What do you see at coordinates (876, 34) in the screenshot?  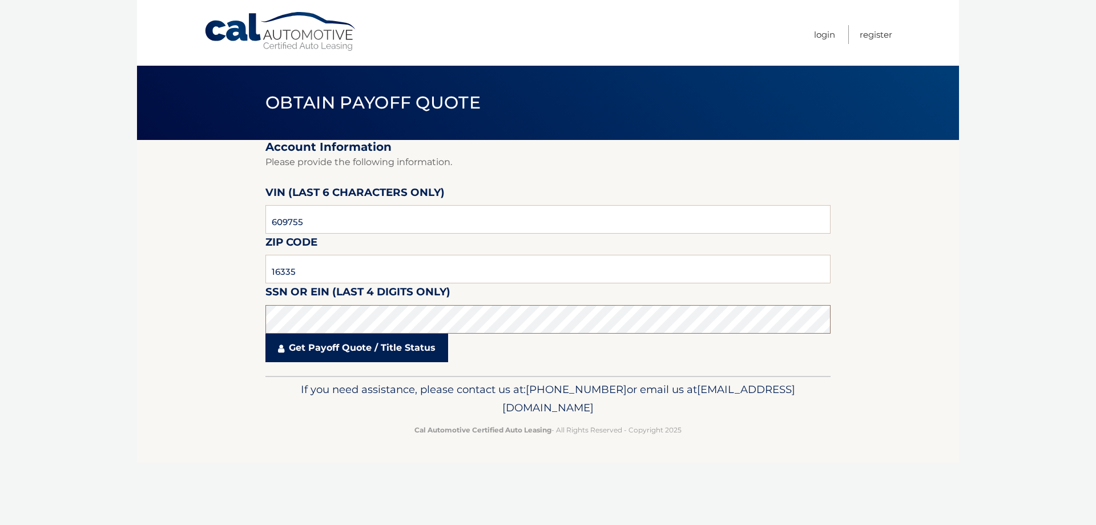 I see `a: Register` at bounding box center [876, 34].